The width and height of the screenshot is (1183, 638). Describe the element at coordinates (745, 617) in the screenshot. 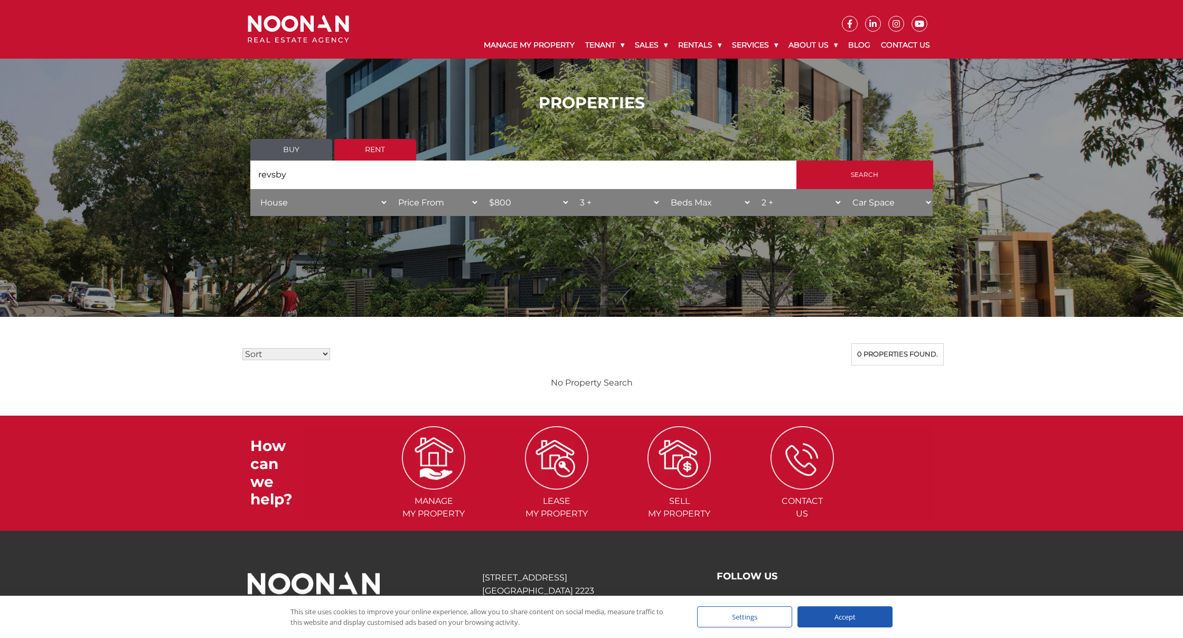

I see `div: Settings` at that location.